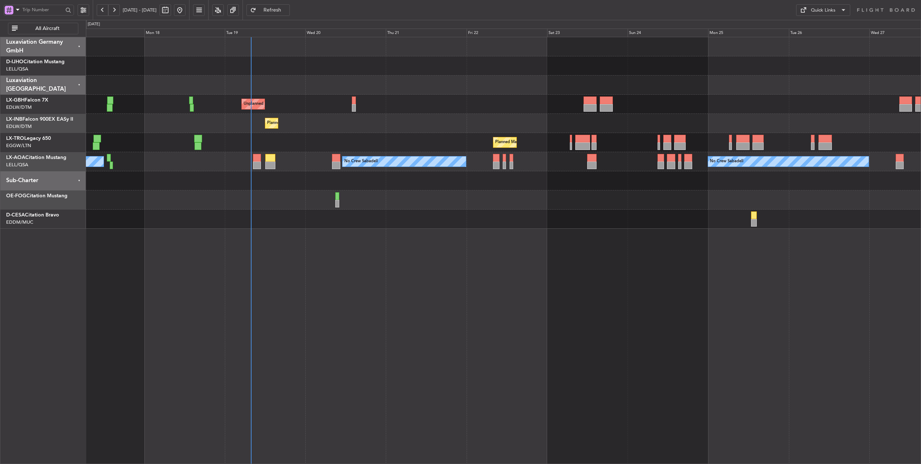 The width and height of the screenshot is (921, 464). I want to click on span: LX-GBH, so click(15, 100).